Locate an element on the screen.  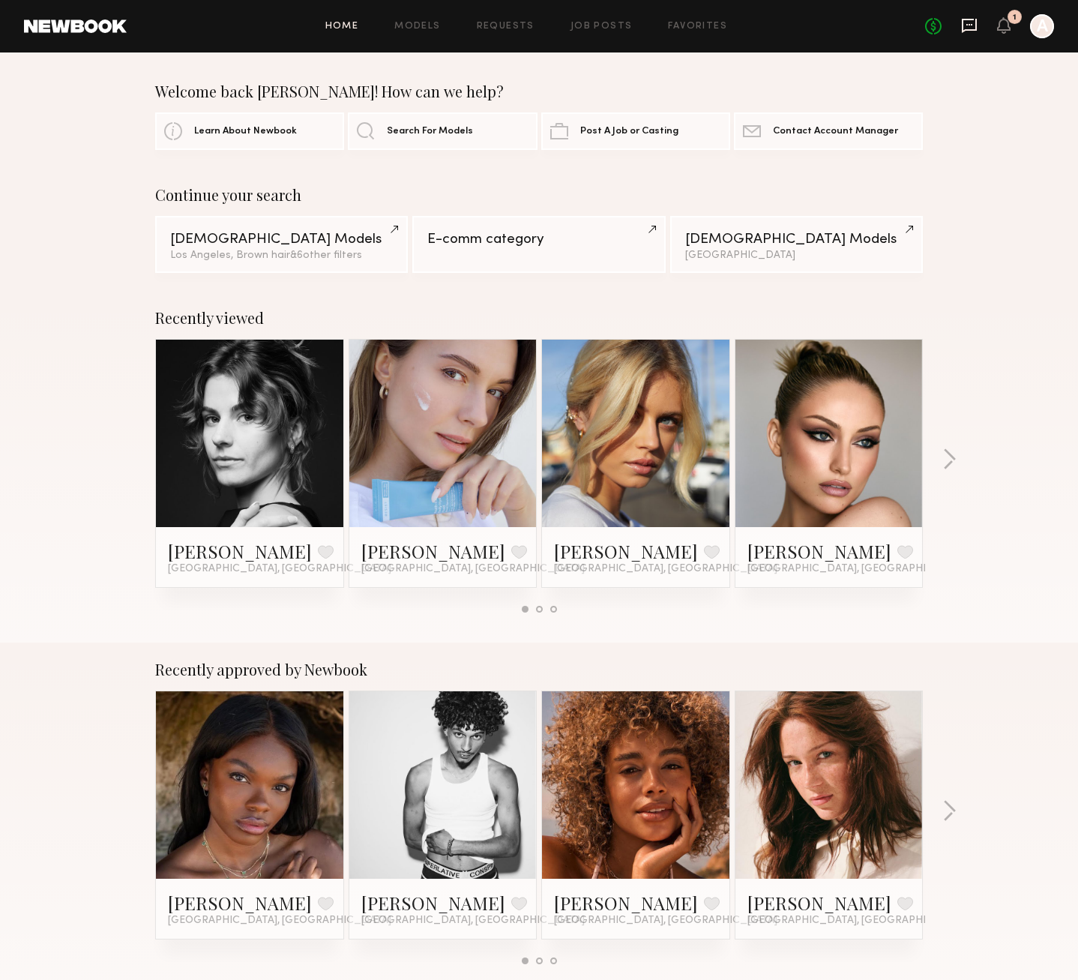
a: Models is located at coordinates (417, 26).